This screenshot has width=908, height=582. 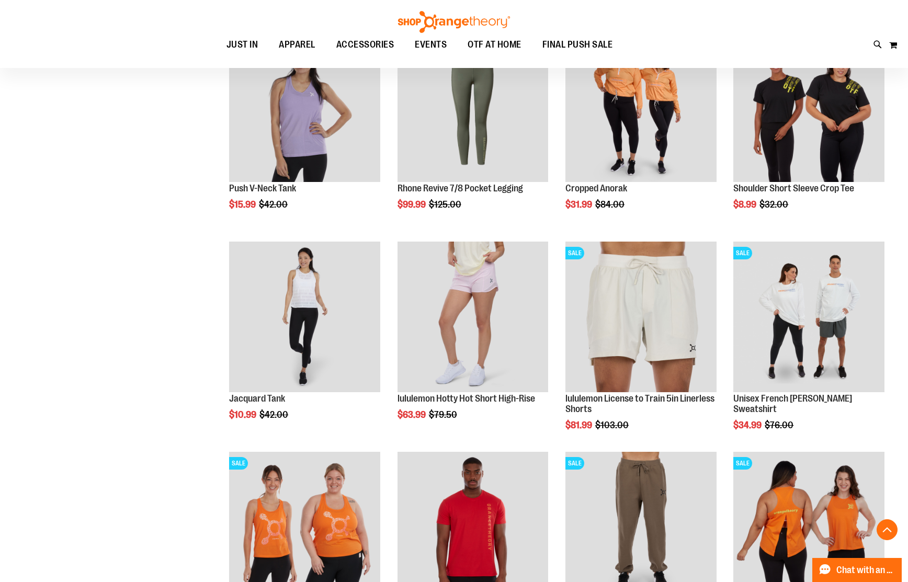 What do you see at coordinates (858, 570) in the screenshot?
I see `button: Chat with an Expert` at bounding box center [858, 570].